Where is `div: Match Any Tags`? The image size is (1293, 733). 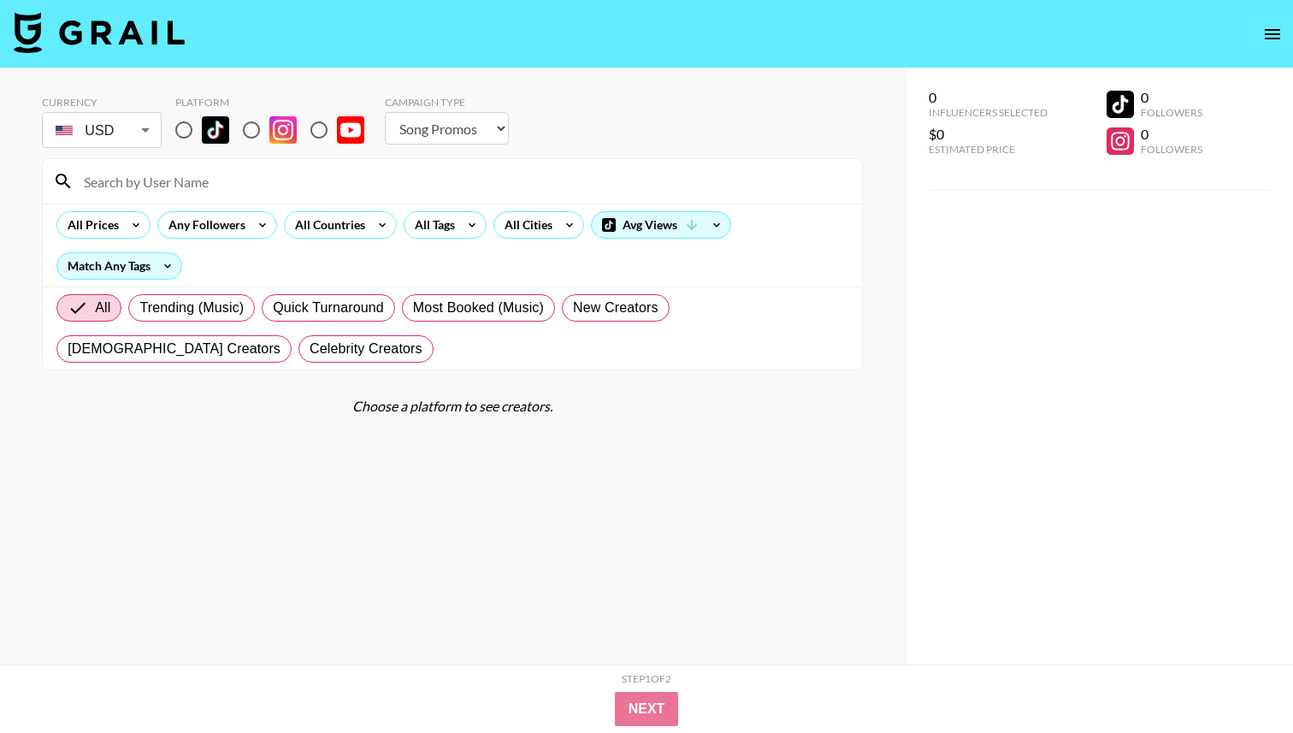
div: Match Any Tags is located at coordinates (119, 266).